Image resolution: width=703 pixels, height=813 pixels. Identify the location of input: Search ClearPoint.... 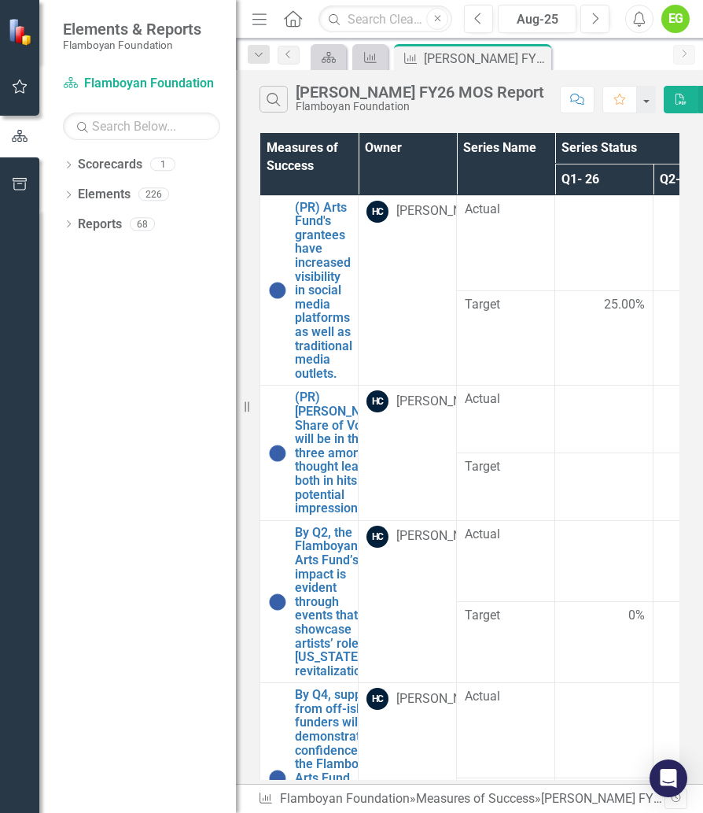
(386, 19).